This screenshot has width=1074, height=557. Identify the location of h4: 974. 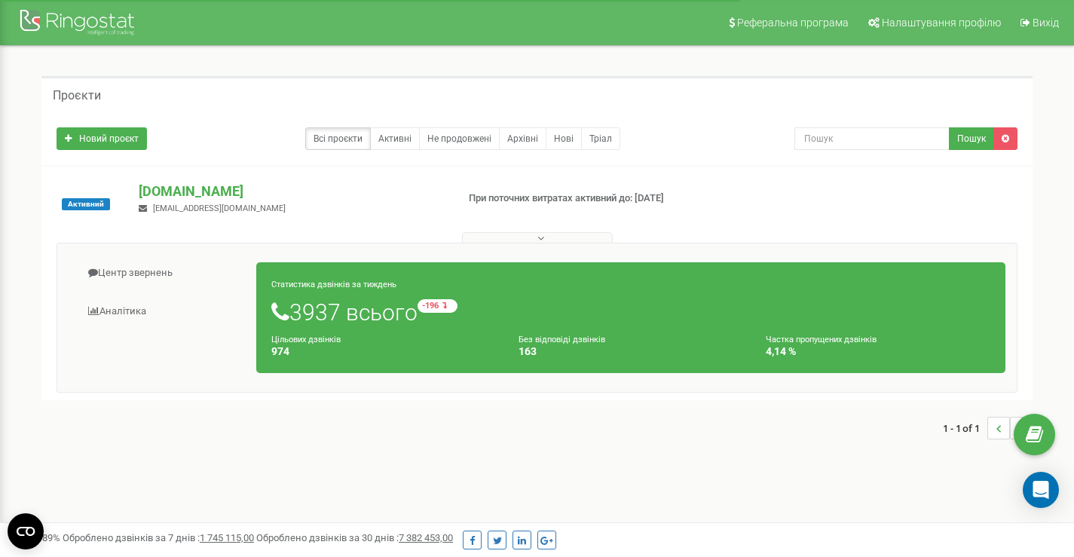
(384, 351).